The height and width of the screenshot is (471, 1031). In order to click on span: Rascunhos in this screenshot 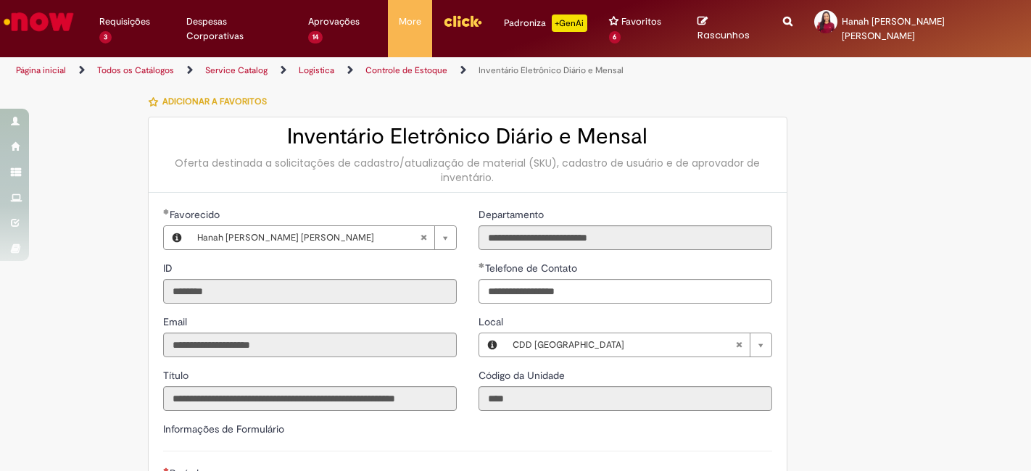, I will do `click(724, 35)`.